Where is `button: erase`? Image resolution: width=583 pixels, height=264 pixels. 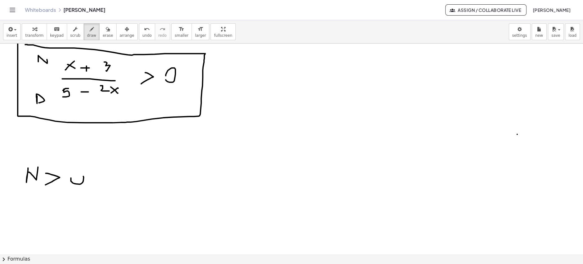 button: erase is located at coordinates (108, 32).